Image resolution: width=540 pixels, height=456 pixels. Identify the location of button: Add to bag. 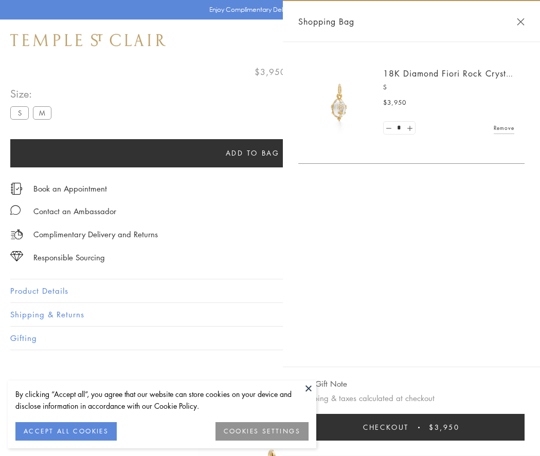
(252, 153).